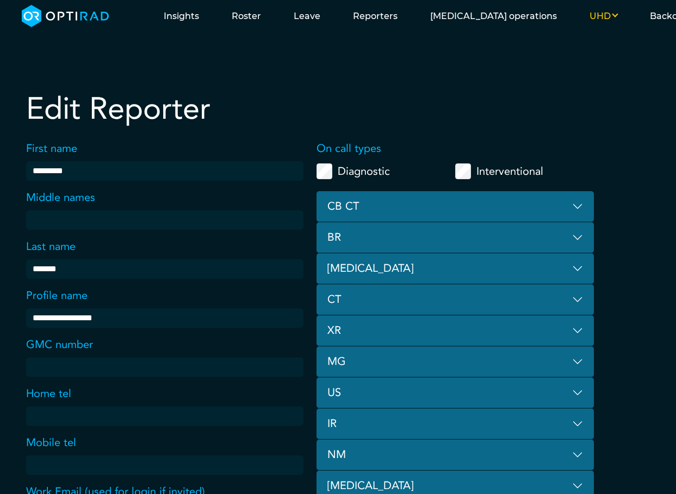  I want to click on label: First name, so click(52, 149).